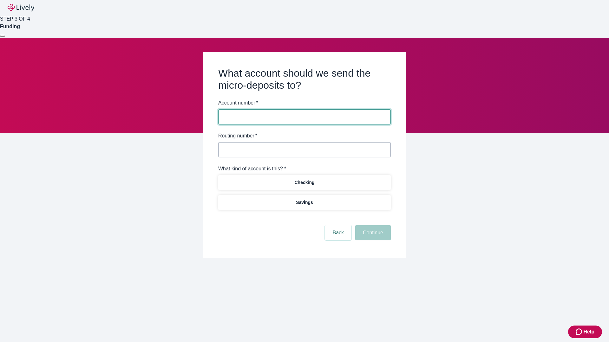  What do you see at coordinates (589, 332) in the screenshot?
I see `span: Help` at bounding box center [589, 332].